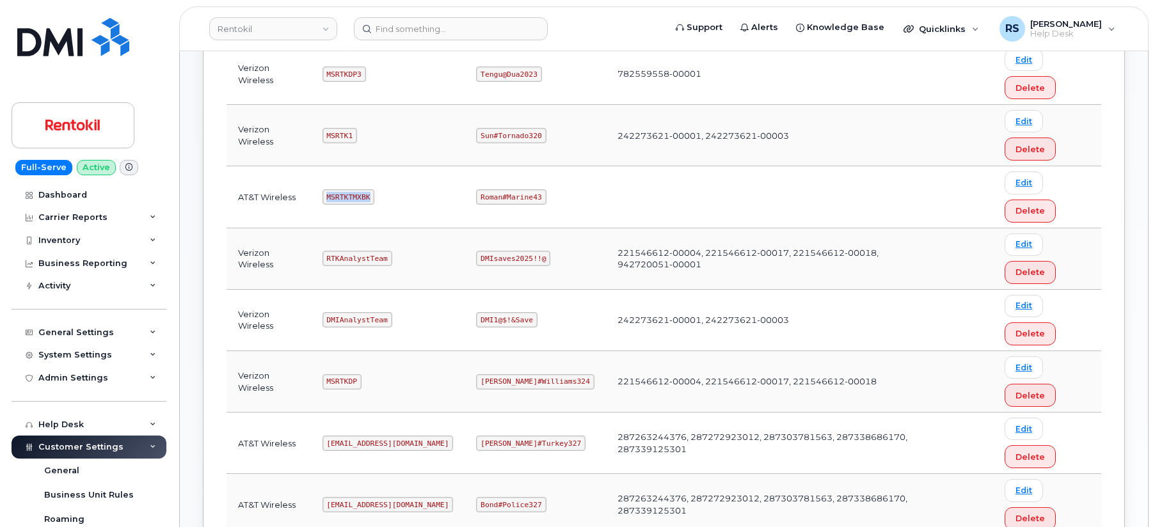 This screenshot has width=1155, height=527. What do you see at coordinates (941, 29) in the screenshot?
I see `div: Quicklinks` at bounding box center [941, 29].